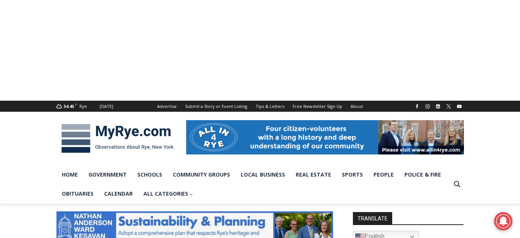  I want to click on a: All Categories, so click(168, 194).